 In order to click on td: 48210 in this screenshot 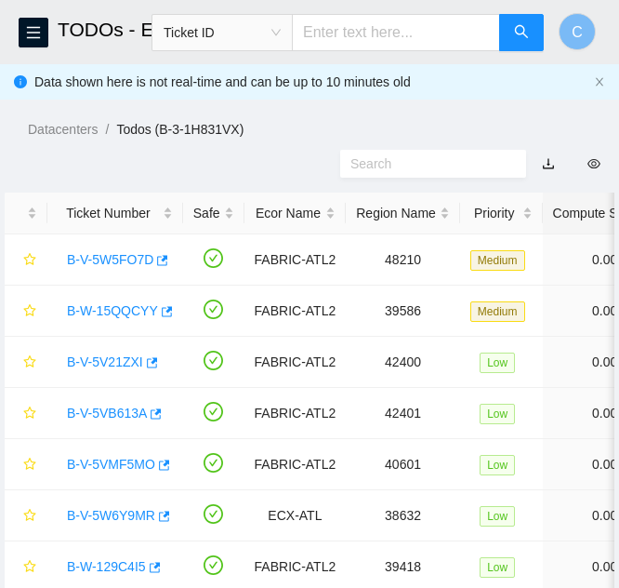, I will do `click(403, 259)`.